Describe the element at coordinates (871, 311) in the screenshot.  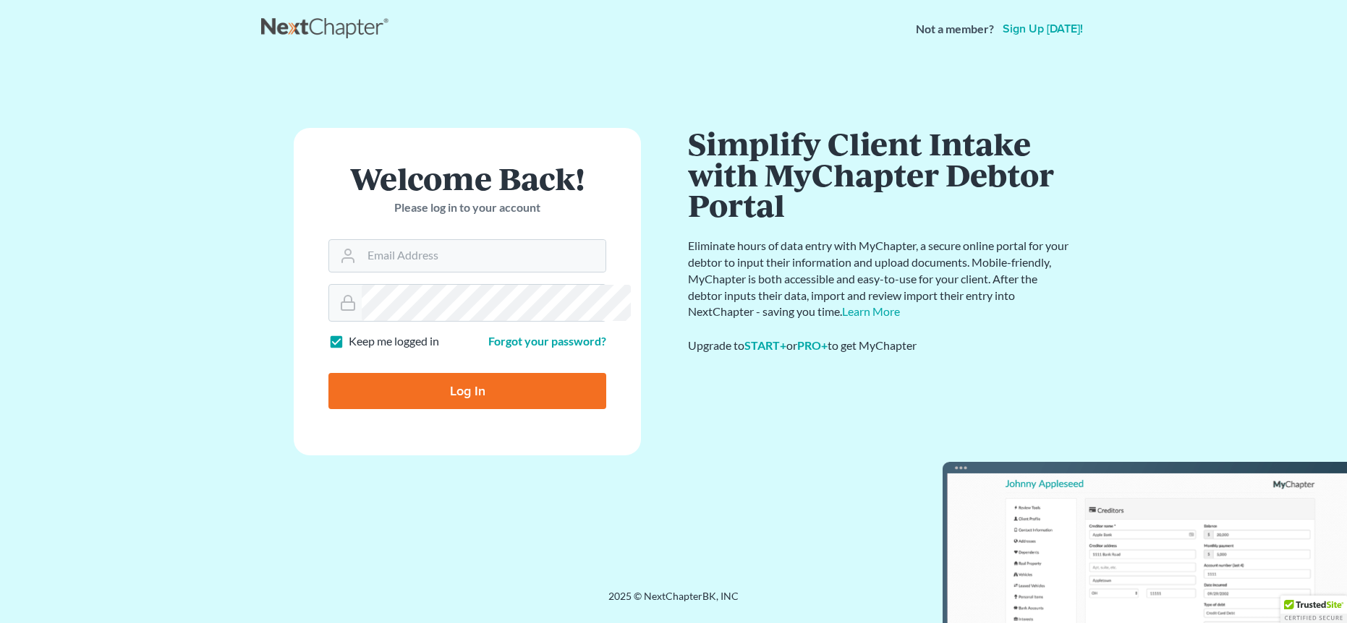
I see `a: Learn More` at that location.